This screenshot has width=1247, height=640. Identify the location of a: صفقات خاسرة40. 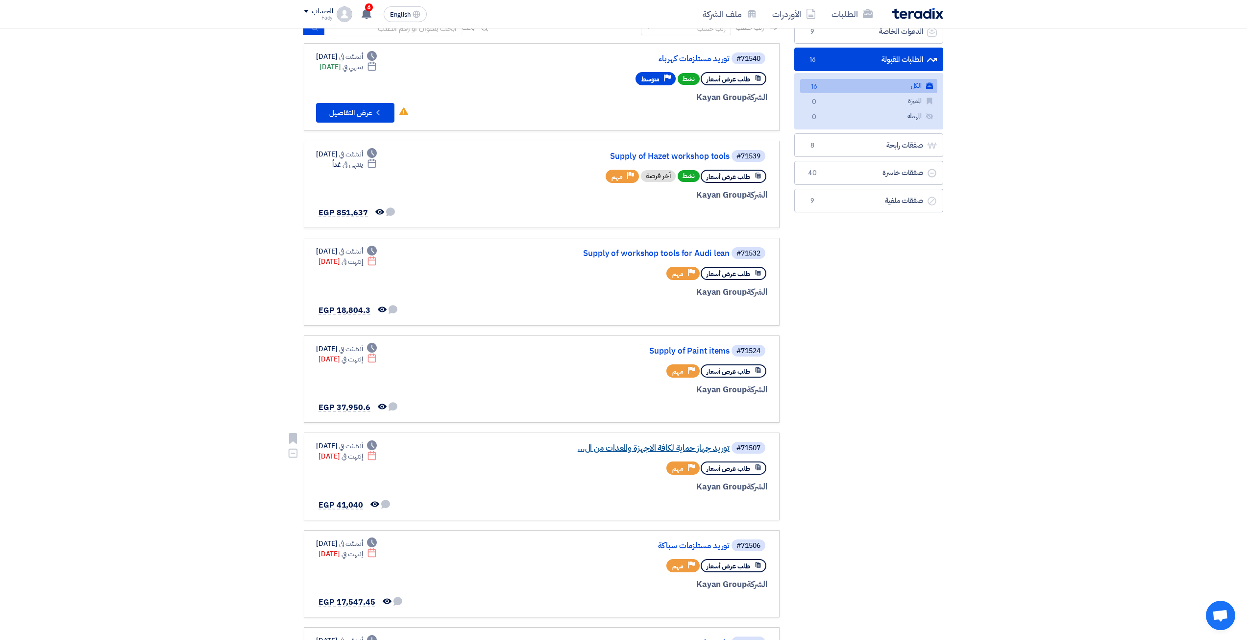
(869, 172).